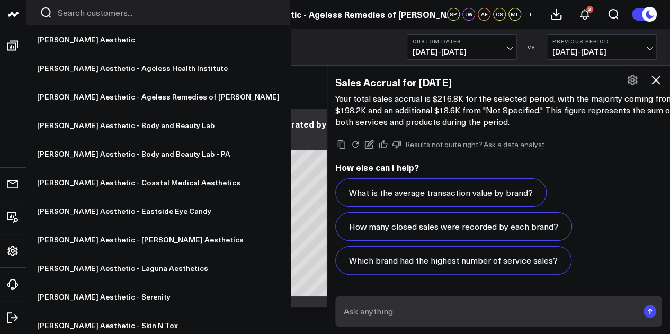 This screenshot has height=334, width=670. Describe the element at coordinates (589, 9) in the screenshot. I see `div: 2` at that location.